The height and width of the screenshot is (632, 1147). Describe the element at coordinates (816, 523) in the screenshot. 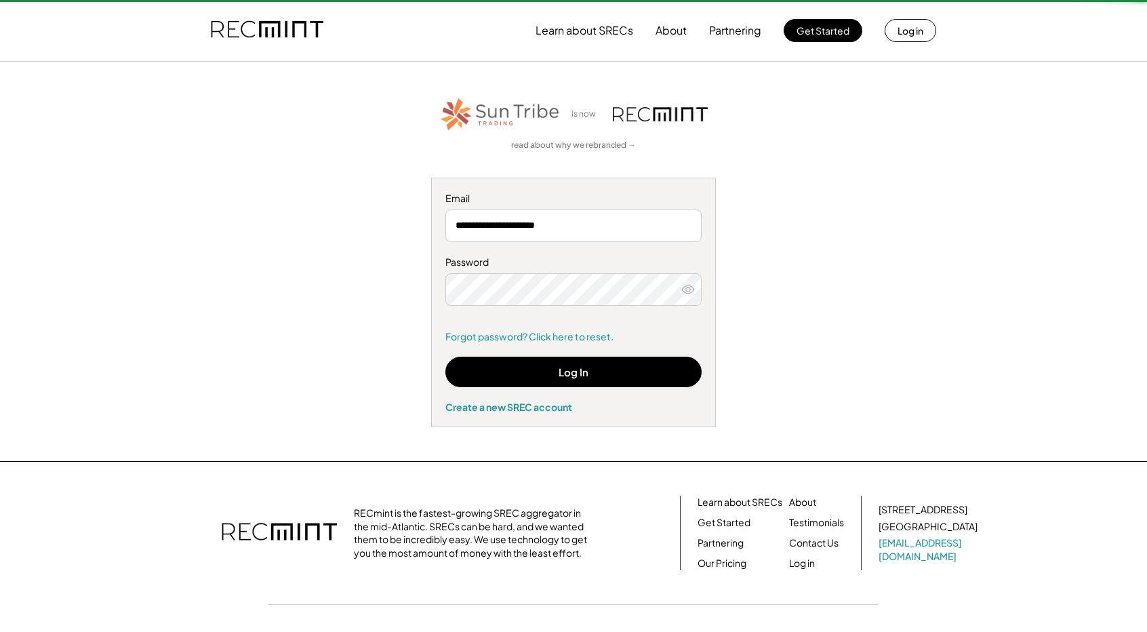

I see `a: Testimonials` at that location.